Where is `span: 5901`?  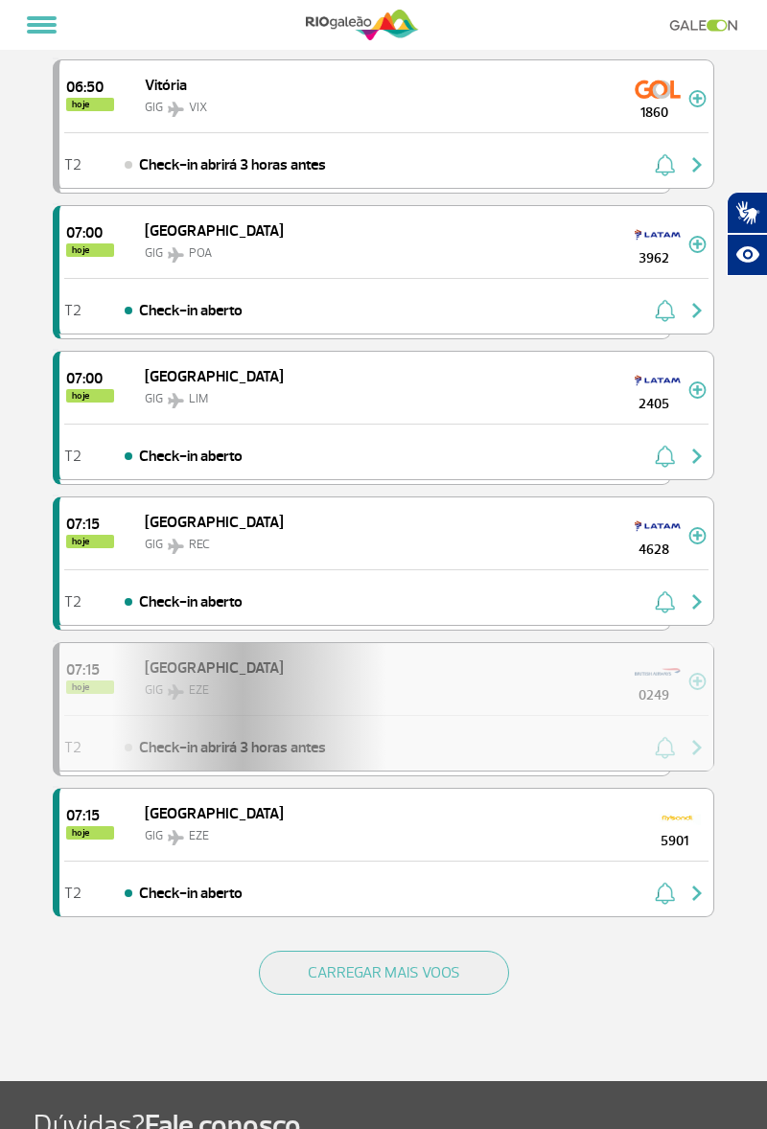 span: 5901 is located at coordinates (674, 841).